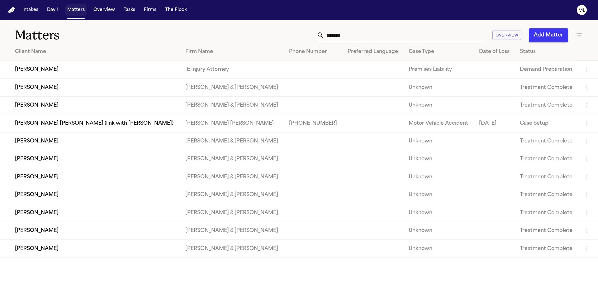 This screenshot has height=284, width=598. What do you see at coordinates (547, 123) in the screenshot?
I see `td: Case Setup` at bounding box center [547, 123].